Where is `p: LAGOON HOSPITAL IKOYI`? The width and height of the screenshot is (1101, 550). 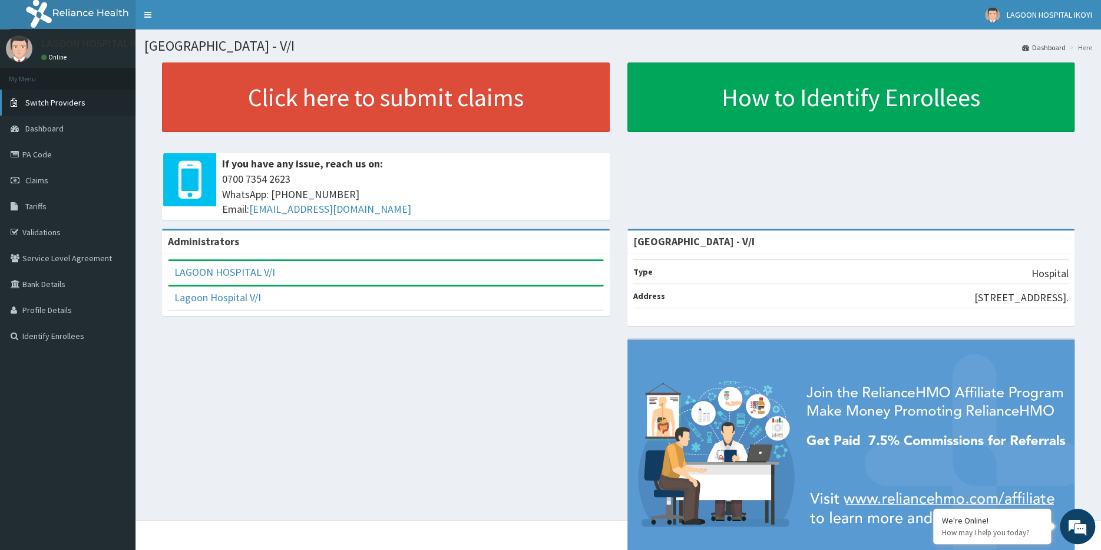
p: LAGOON HOSPITAL IKOYI is located at coordinates (98, 44).